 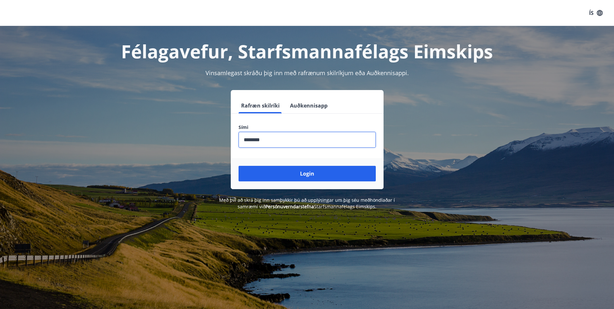 I want to click on a: Persónuverndarstefna, so click(x=290, y=206).